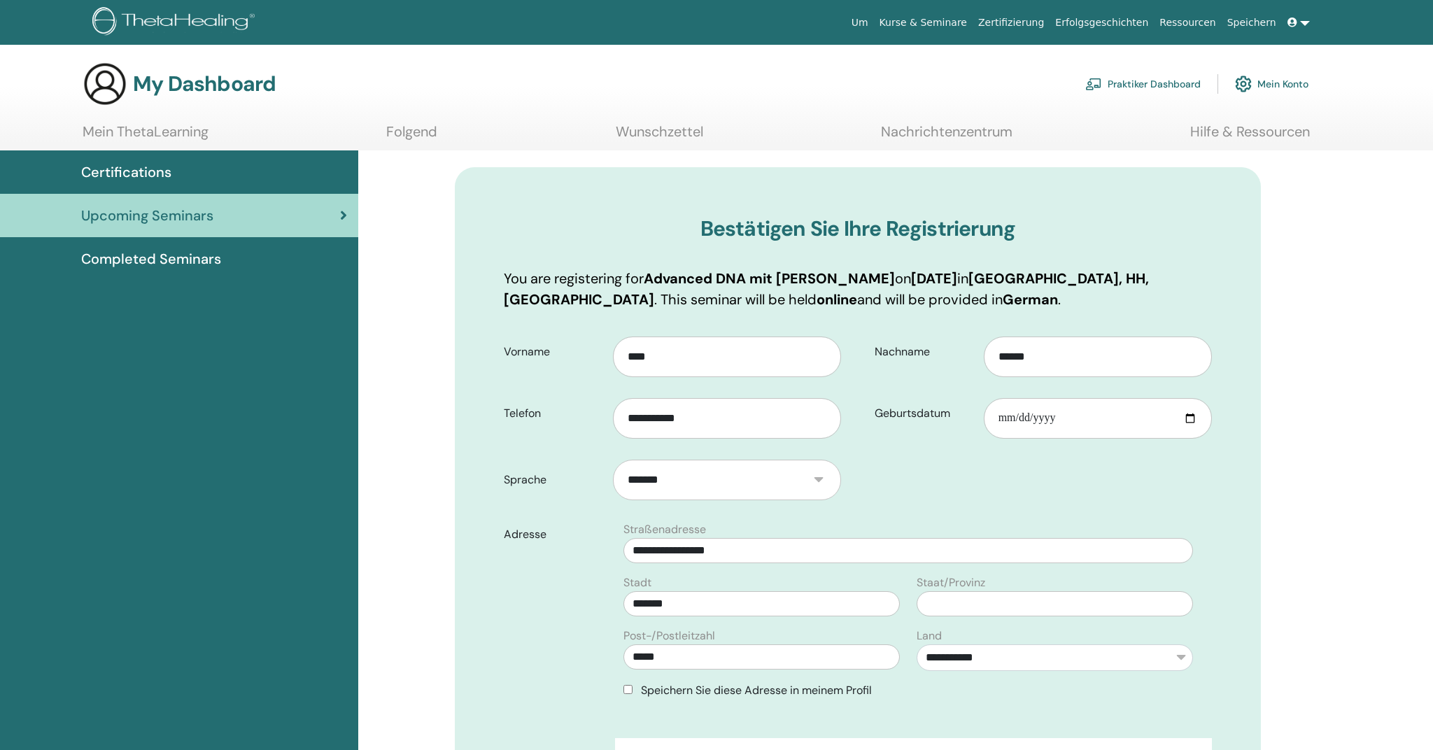  I want to click on a: Zertifizierung, so click(1011, 22).